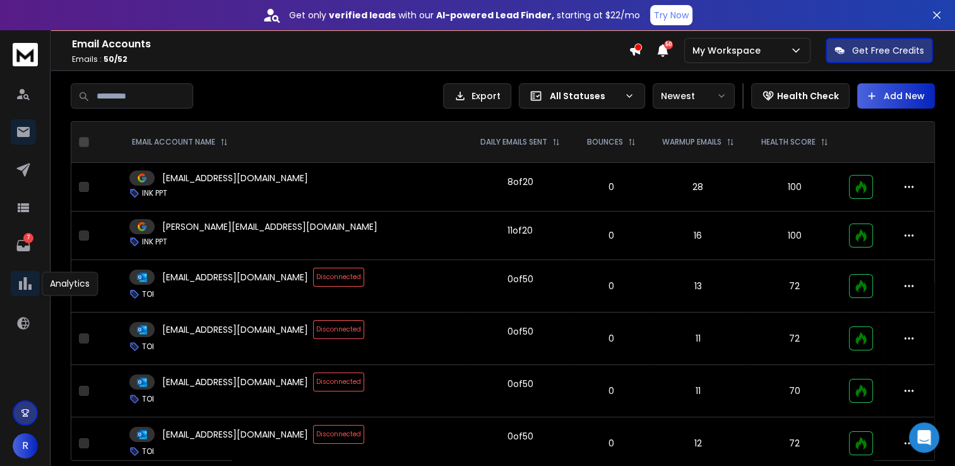 This screenshot has height=466, width=955. What do you see at coordinates (800, 96) in the screenshot?
I see `button: Health Check` at bounding box center [800, 96].